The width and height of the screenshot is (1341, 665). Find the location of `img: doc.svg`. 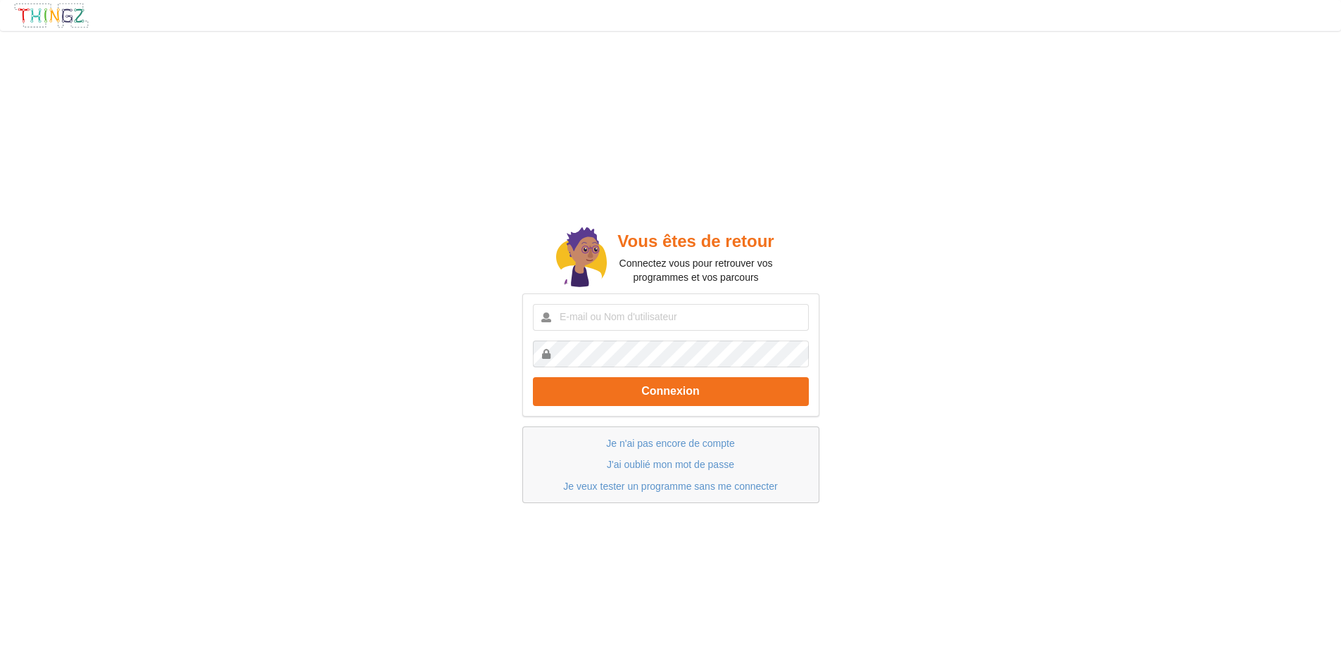

img: doc.svg is located at coordinates (582, 258).